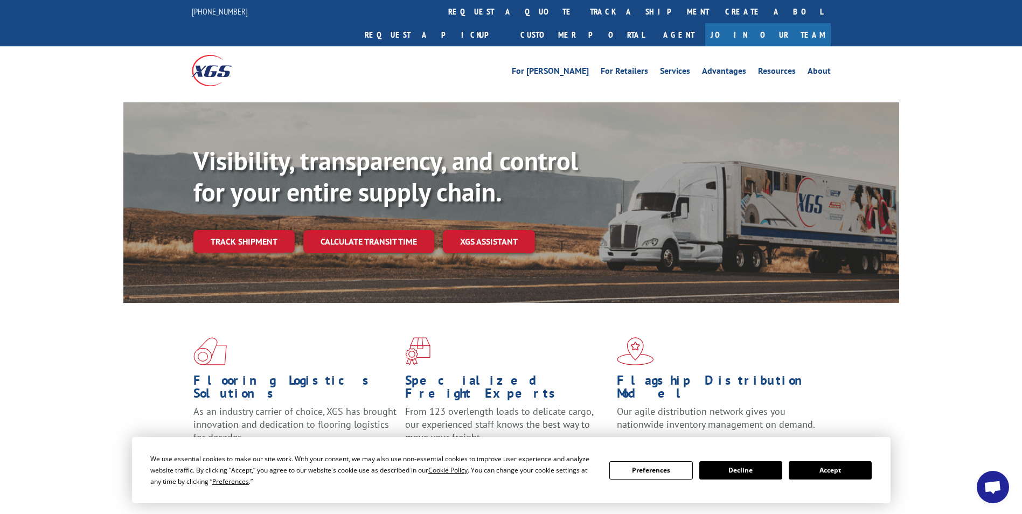 Image resolution: width=1022 pixels, height=514 pixels. I want to click on a: Open chat, so click(993, 487).